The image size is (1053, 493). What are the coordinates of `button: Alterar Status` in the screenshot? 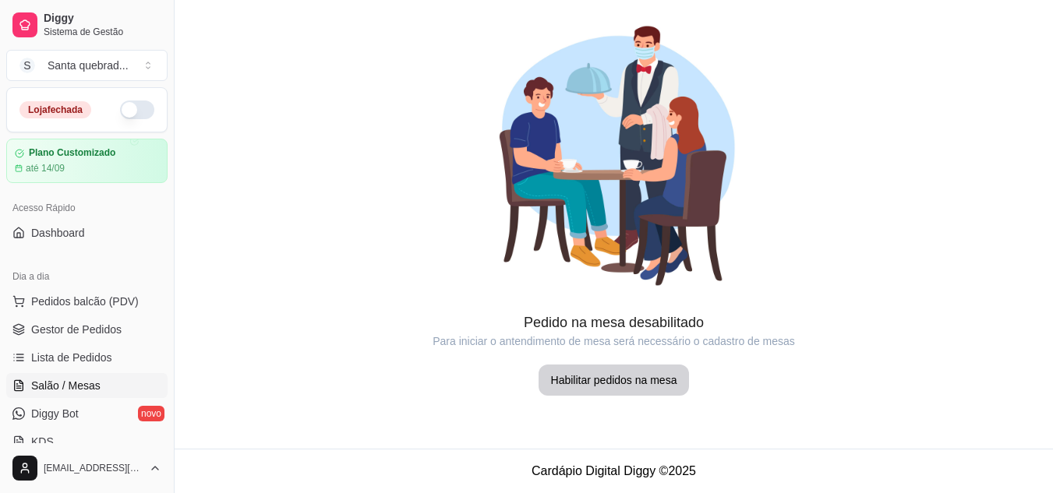 It's located at (137, 110).